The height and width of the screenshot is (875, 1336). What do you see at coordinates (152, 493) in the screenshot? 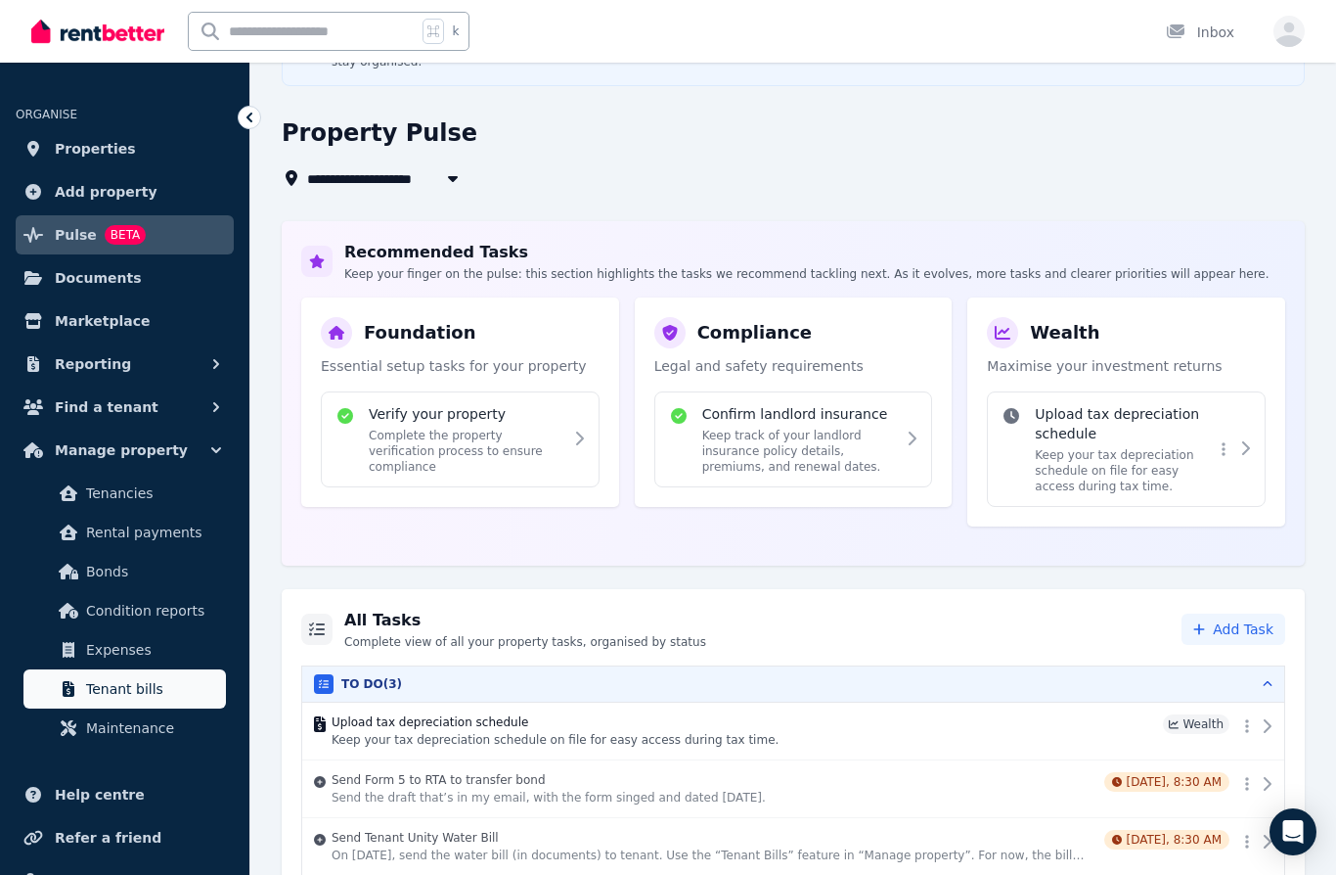
I see `span: Tenancies` at bounding box center [152, 493].